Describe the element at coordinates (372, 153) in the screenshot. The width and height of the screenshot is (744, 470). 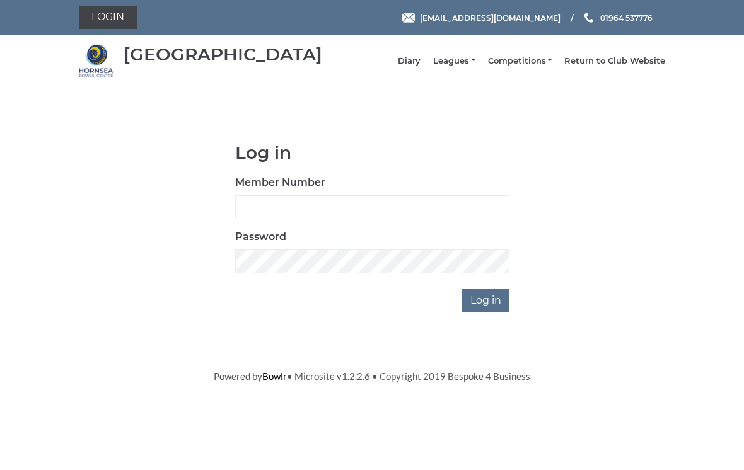
I see `h1: Log in` at that location.